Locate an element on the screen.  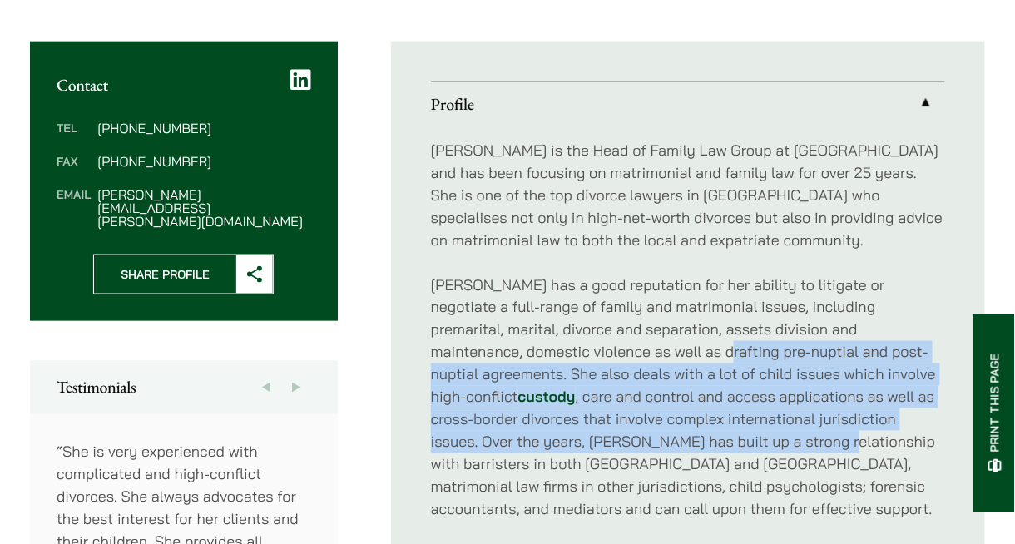
dt: Email is located at coordinates (73, 208).